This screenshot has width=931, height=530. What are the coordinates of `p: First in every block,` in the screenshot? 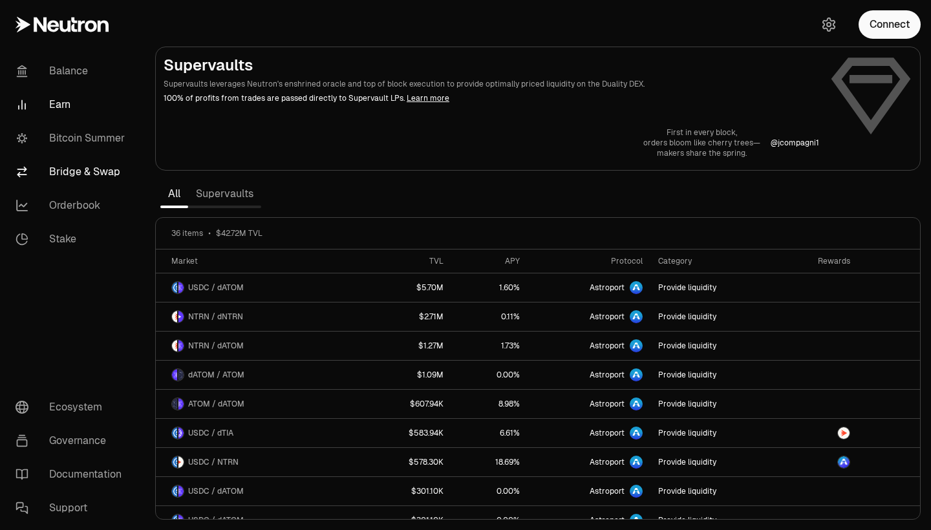 It's located at (702, 133).